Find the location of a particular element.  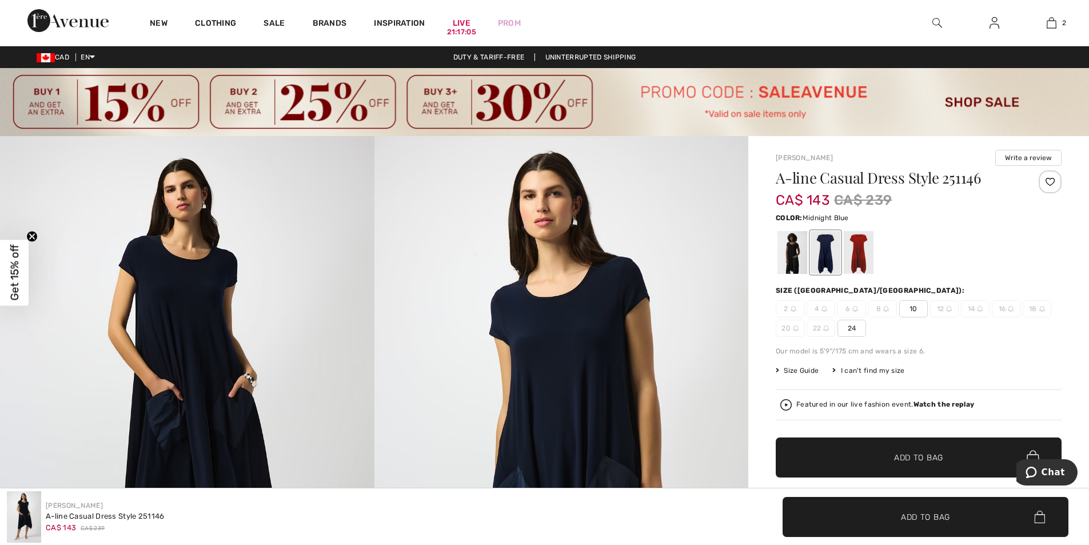

span: Inspiration is located at coordinates (399, 24).